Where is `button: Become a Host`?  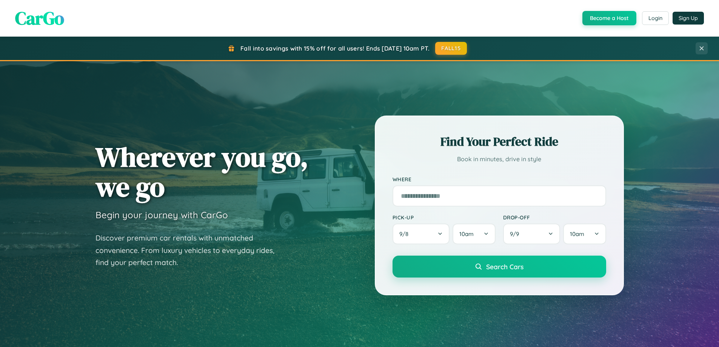
button: Become a Host is located at coordinates (609, 18).